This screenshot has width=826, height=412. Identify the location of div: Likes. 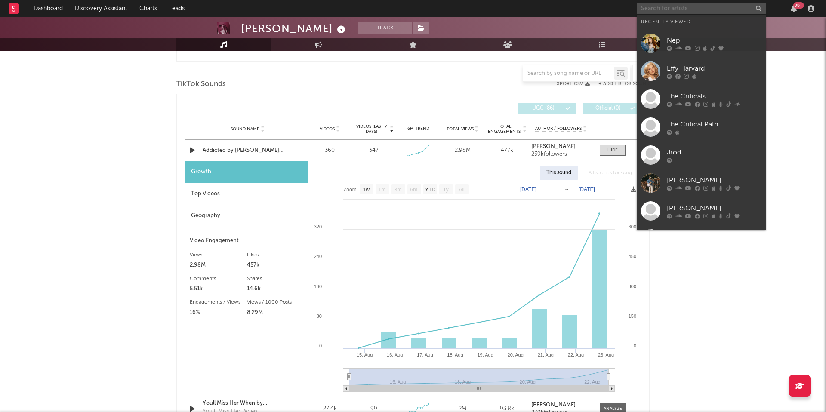
(275, 255).